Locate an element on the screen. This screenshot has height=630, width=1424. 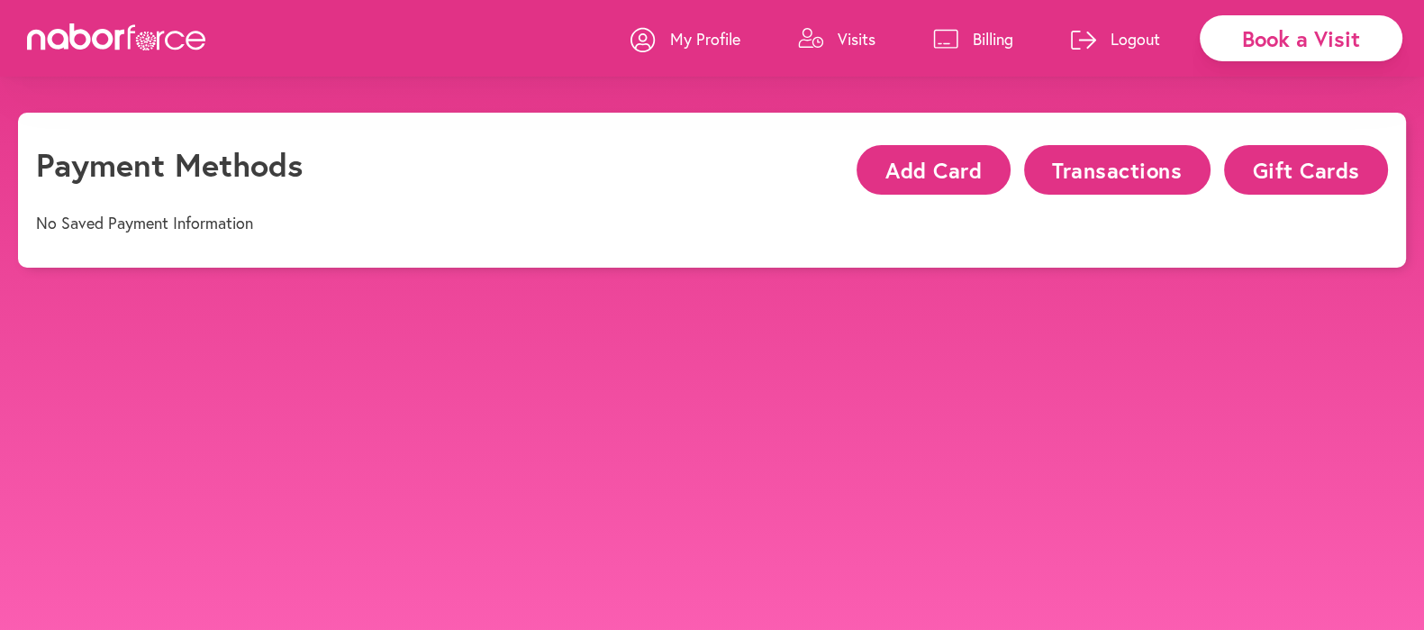
div: Book a Visit is located at coordinates (1301, 38).